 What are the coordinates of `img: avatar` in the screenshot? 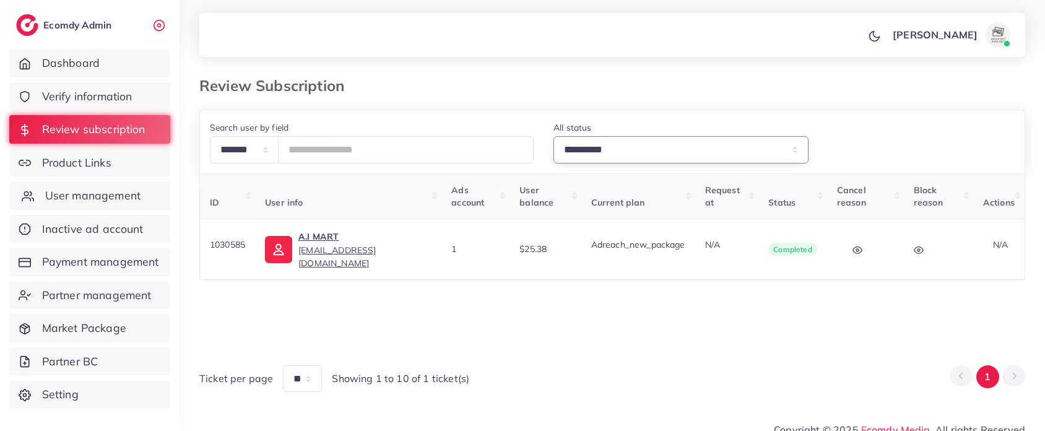 It's located at (998, 35).